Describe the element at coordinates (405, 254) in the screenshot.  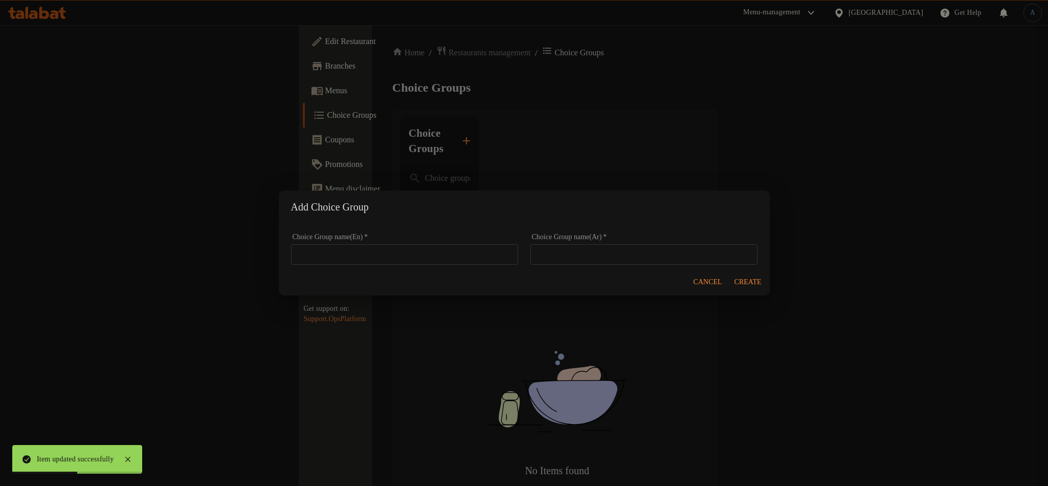
I see `input: Please enter Choice Group name(en)` at that location.